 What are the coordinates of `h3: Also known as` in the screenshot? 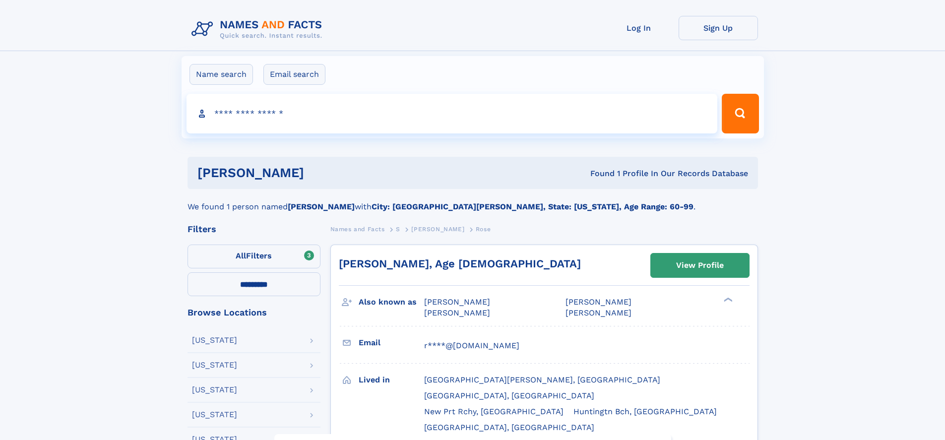 It's located at (391, 302).